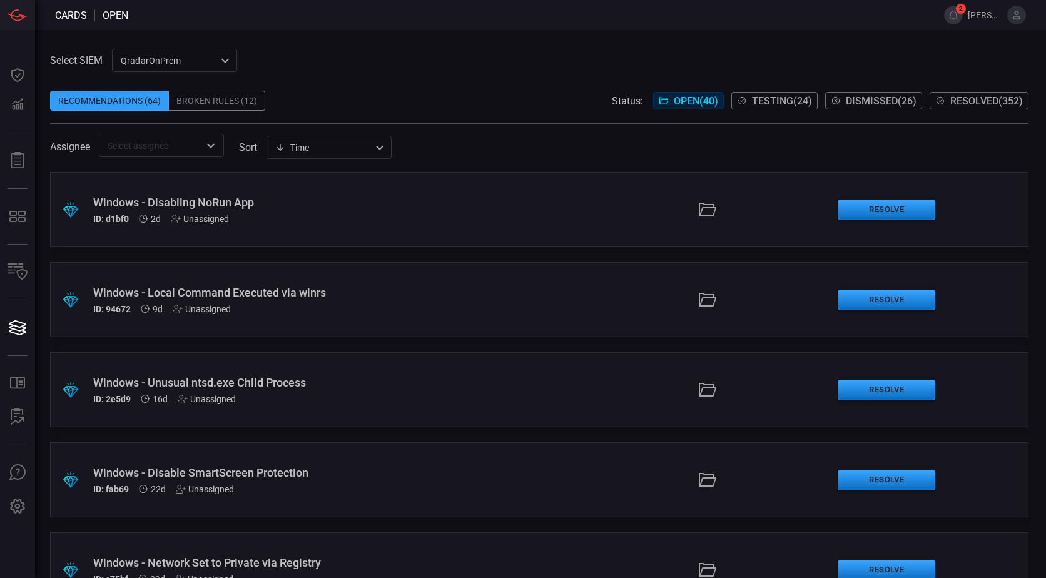 This screenshot has width=1046, height=578. I want to click on div: Time, so click(323, 148).